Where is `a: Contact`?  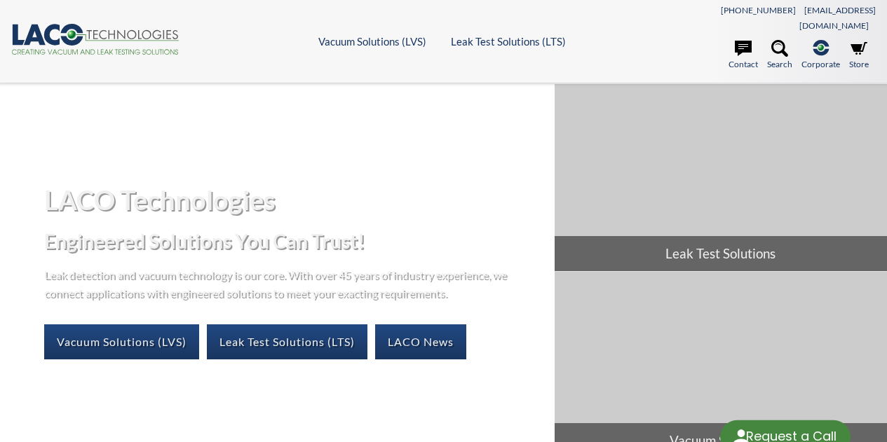 a: Contact is located at coordinates (743, 55).